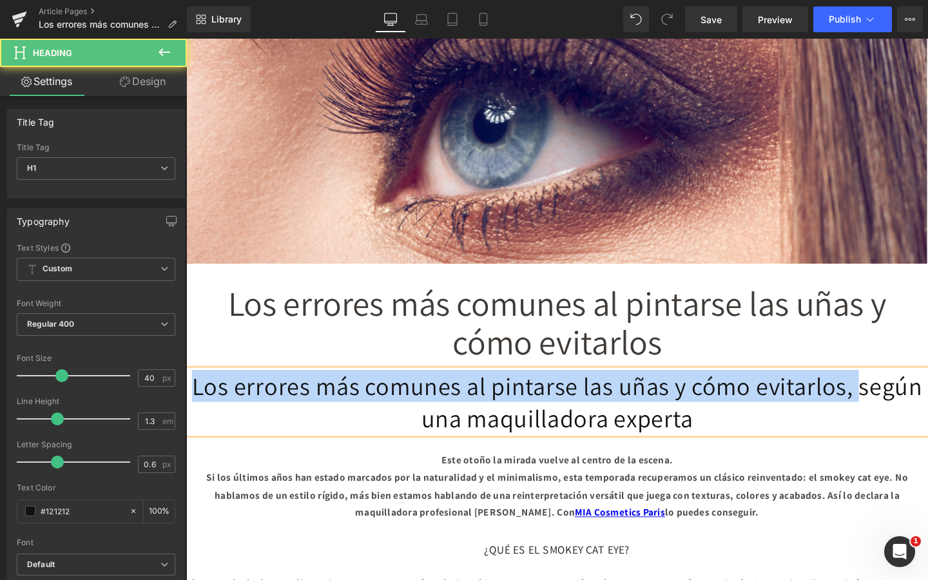  What do you see at coordinates (456, 497) in the screenshot?
I see `a: MIA Cosmetics Paris` at bounding box center [456, 497].